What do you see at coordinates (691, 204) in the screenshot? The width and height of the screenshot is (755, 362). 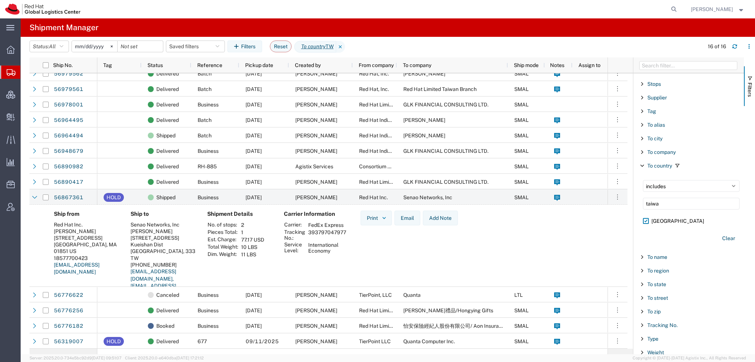 I see `input: Search filter...` at bounding box center [691, 204].